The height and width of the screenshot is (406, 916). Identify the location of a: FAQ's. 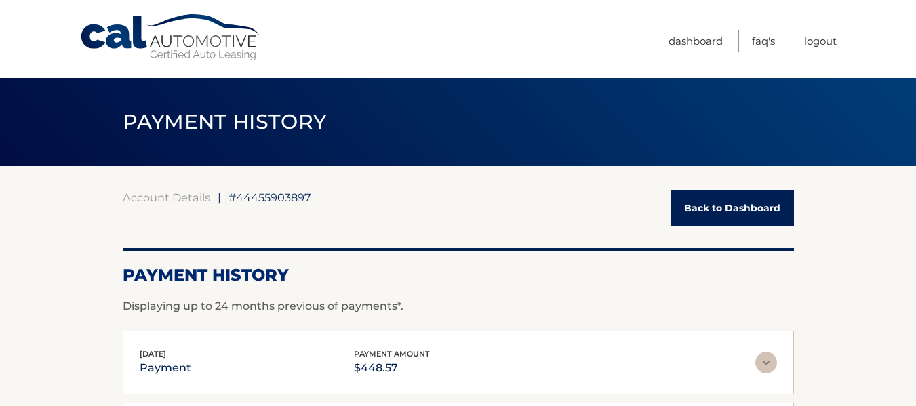
(764, 41).